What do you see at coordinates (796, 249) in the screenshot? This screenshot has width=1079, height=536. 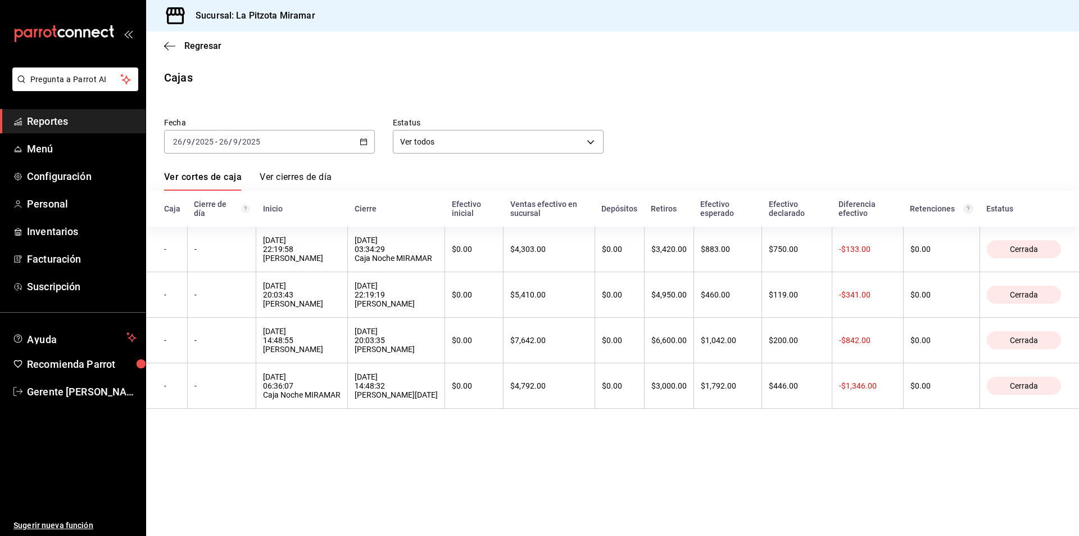 I see `div: $750.00` at bounding box center [796, 249].